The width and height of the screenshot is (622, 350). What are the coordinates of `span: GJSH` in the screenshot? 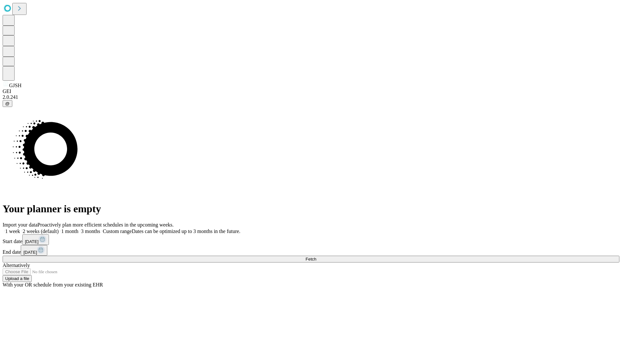 It's located at (15, 85).